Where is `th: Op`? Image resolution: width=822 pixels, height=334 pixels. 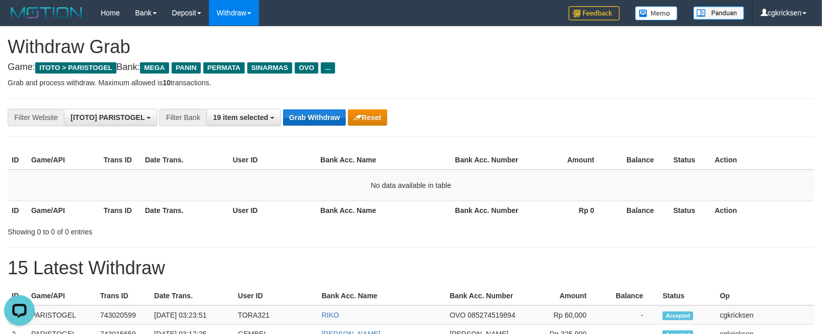 th: Op is located at coordinates (765, 296).